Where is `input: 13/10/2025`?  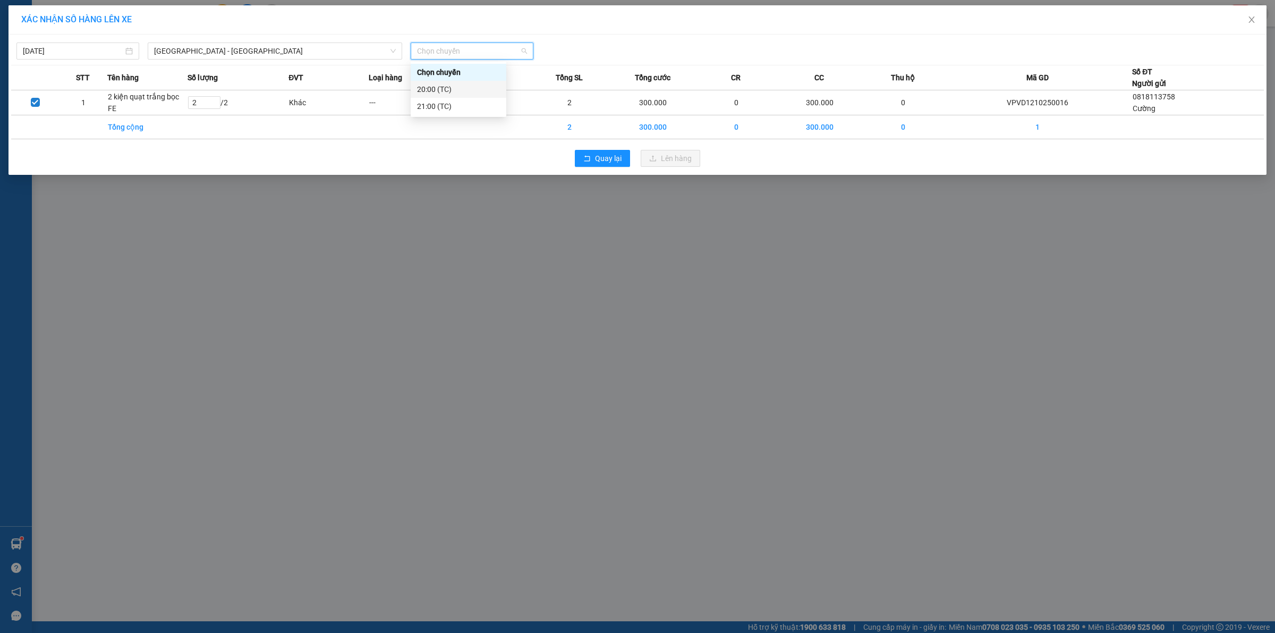 input: 13/10/2025 is located at coordinates (73, 51).